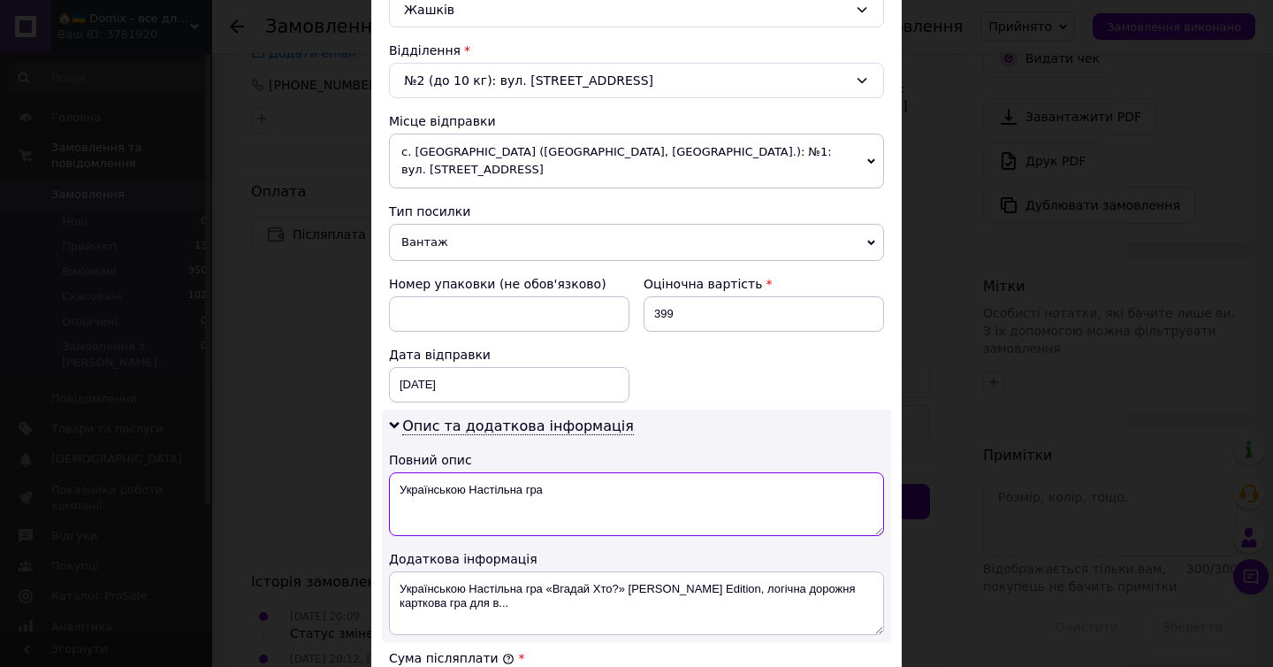 This screenshot has height=667, width=1273. Describe the element at coordinates (509, 355) in the screenshot. I see `div: Дата відправки` at that location.